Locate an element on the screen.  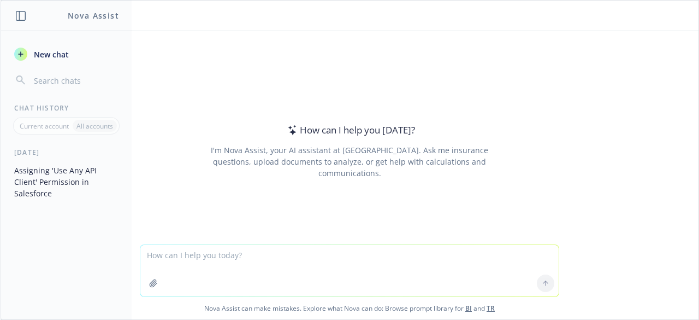
a: BI is located at coordinates (469, 308).